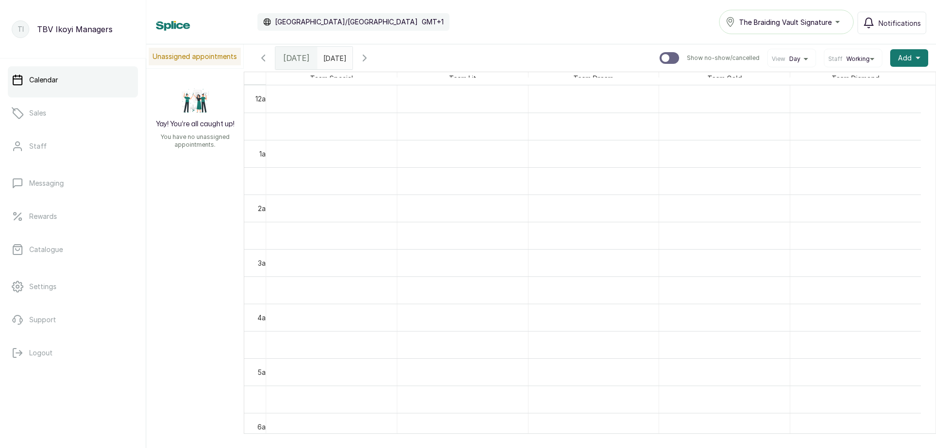 The width and height of the screenshot is (936, 448). Describe the element at coordinates (723, 58) in the screenshot. I see `p: Show no-show/cancelled` at that location.